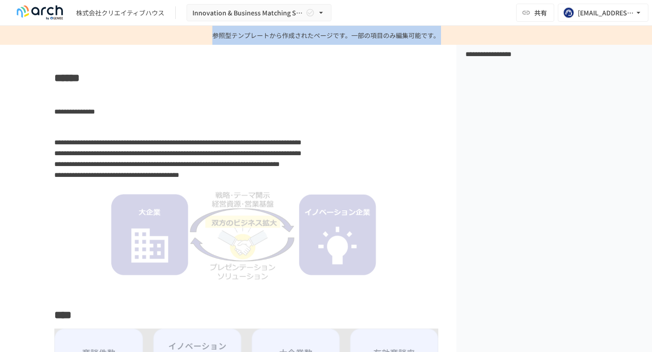 Image resolution: width=652 pixels, height=352 pixels. I want to click on button: Innovation & Business Matching Summit 2025_イベント詳細ページ, so click(259, 13).